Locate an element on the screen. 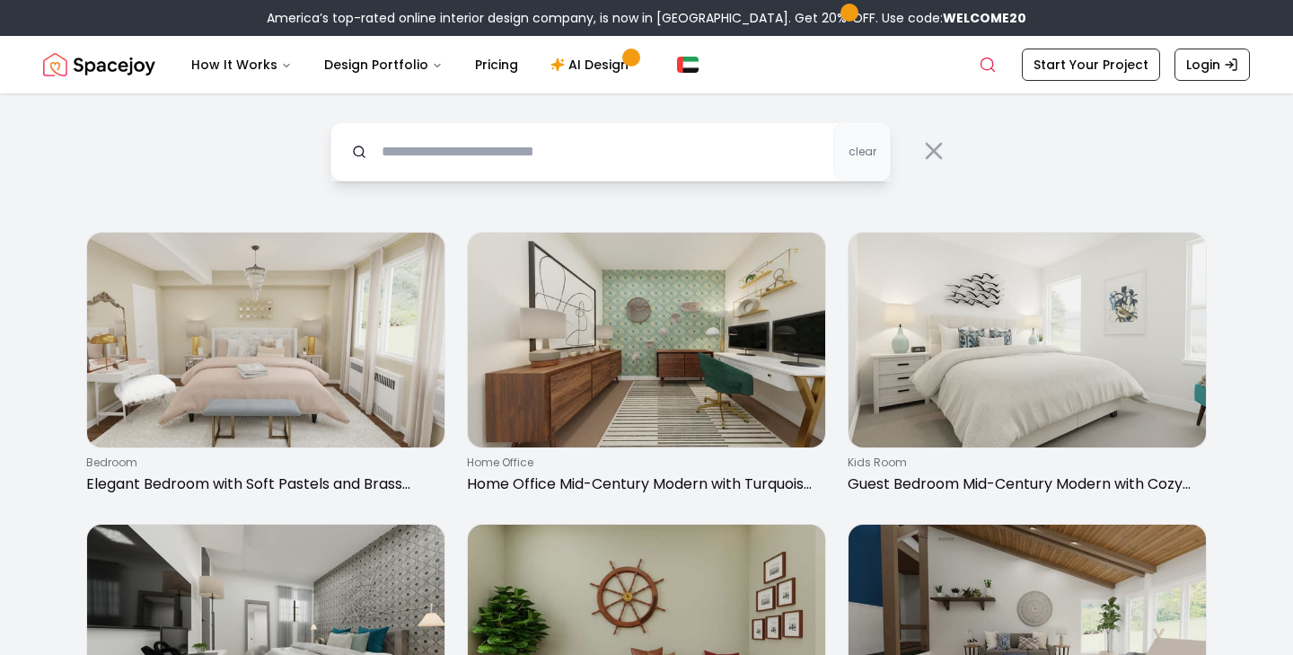 The height and width of the screenshot is (655, 1293). p: Elegant Bedroom with Soft Pastels and Brass Accents is located at coordinates (262, 484).